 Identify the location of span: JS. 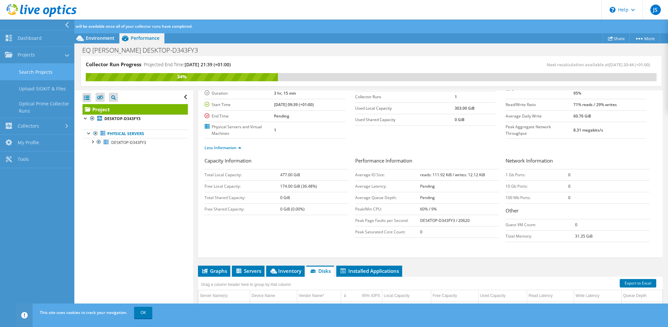
(655, 10).